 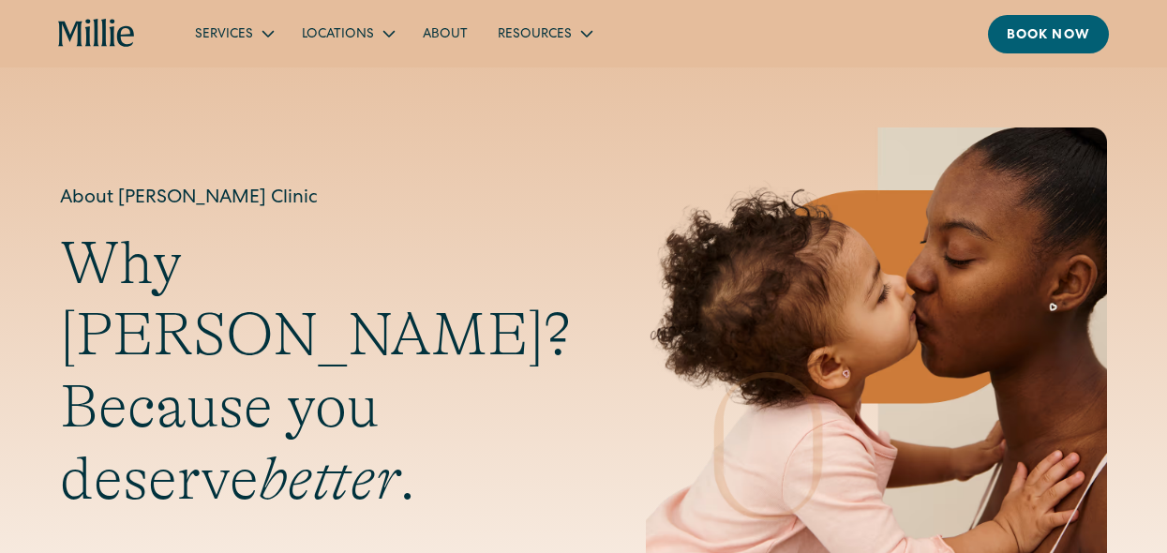 I want to click on a: home, so click(x=96, y=34).